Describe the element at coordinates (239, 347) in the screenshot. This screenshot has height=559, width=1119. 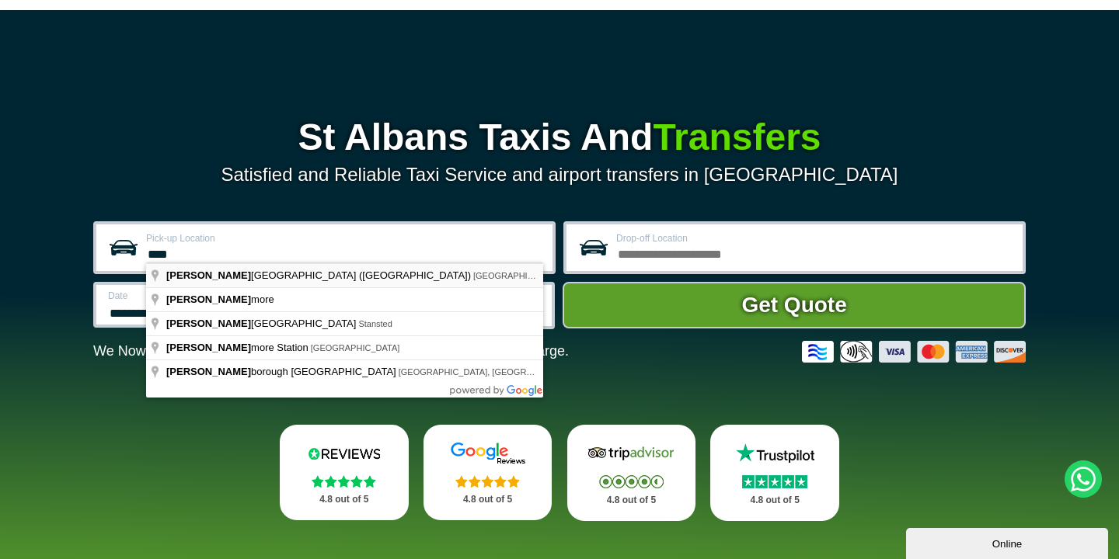
I see `span: more Station` at that location.